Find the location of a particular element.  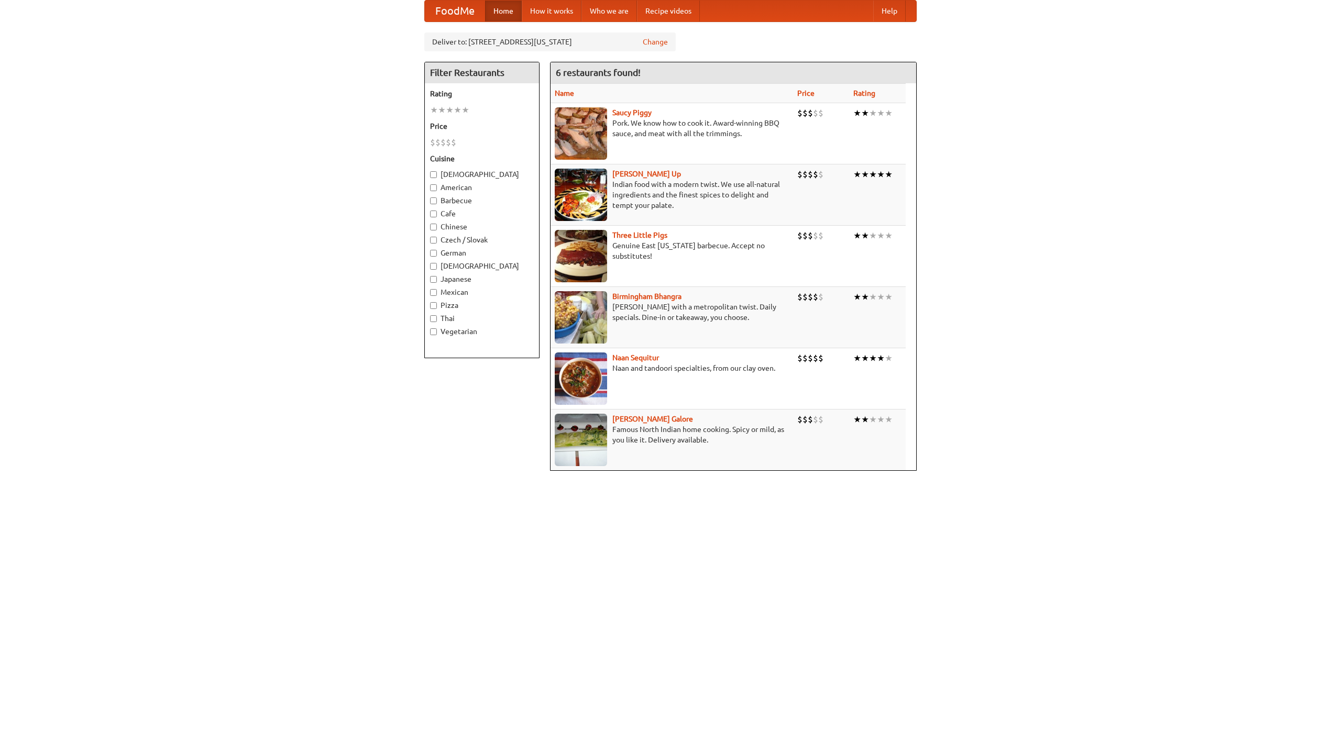

a: Help is located at coordinates (889, 11).